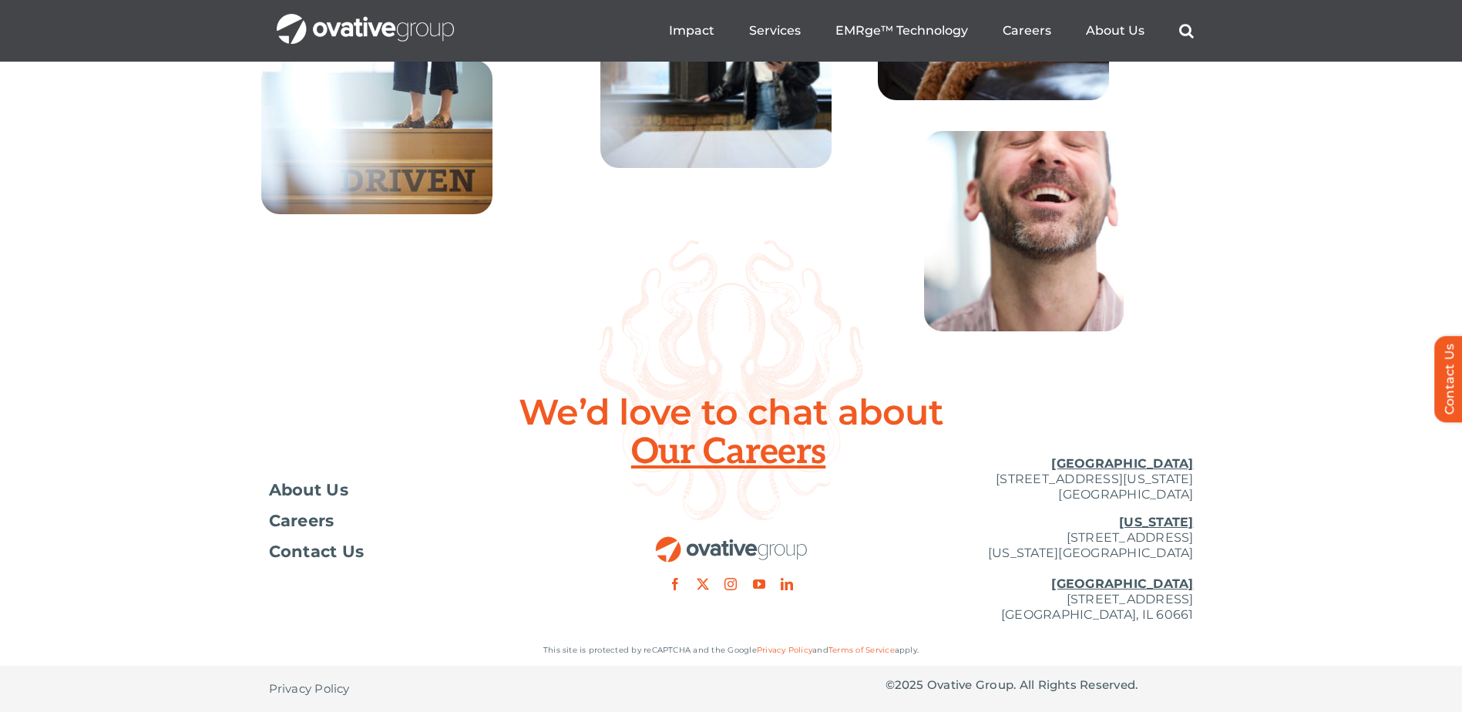  What do you see at coordinates (703, 584) in the screenshot?
I see `a: twitter` at bounding box center [703, 584].